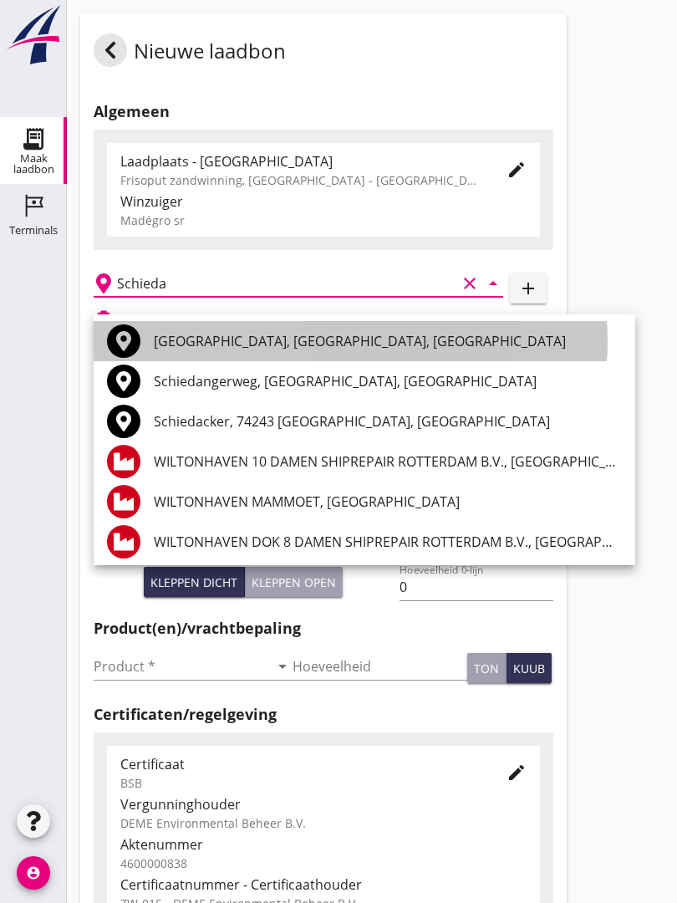 This screenshot has height=903, width=677. Describe the element at coordinates (300, 782) in the screenshot. I see `div: BSB` at that location.